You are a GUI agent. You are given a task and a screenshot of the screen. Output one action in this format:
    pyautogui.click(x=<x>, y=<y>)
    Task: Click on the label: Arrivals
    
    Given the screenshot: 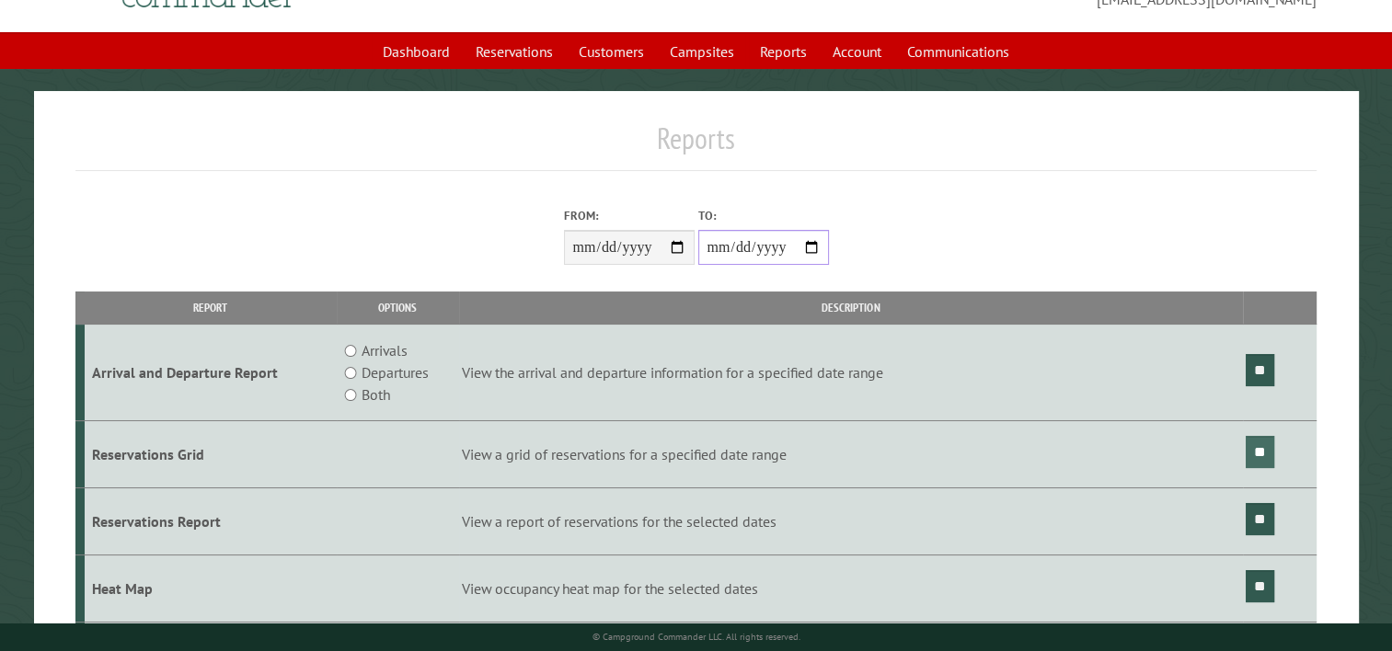 What is the action you would take?
    pyautogui.click(x=385, y=351)
    